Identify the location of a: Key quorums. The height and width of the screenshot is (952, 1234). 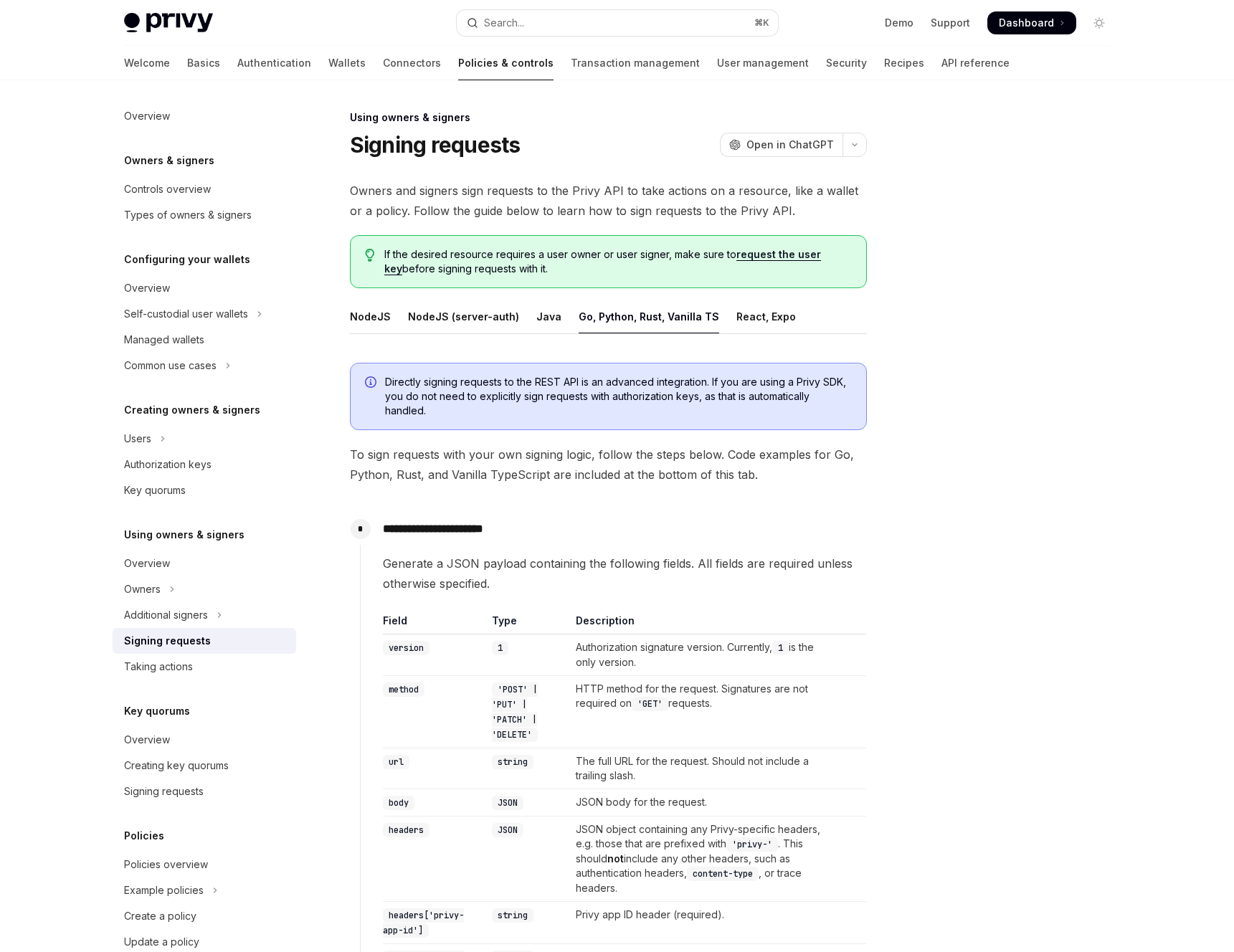
(204, 491).